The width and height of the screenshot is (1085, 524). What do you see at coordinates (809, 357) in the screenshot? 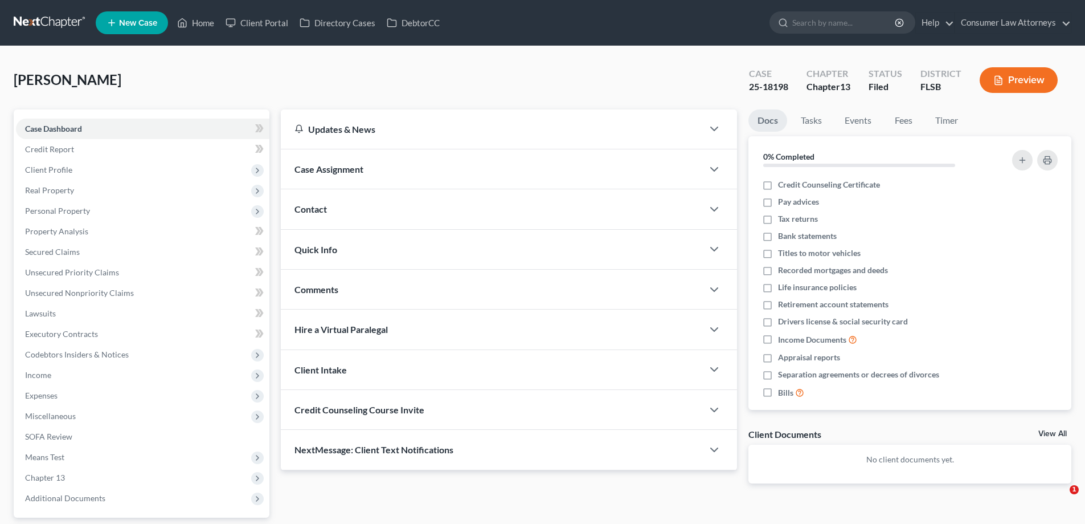
I see `span: Appraisal reports` at bounding box center [809, 357].